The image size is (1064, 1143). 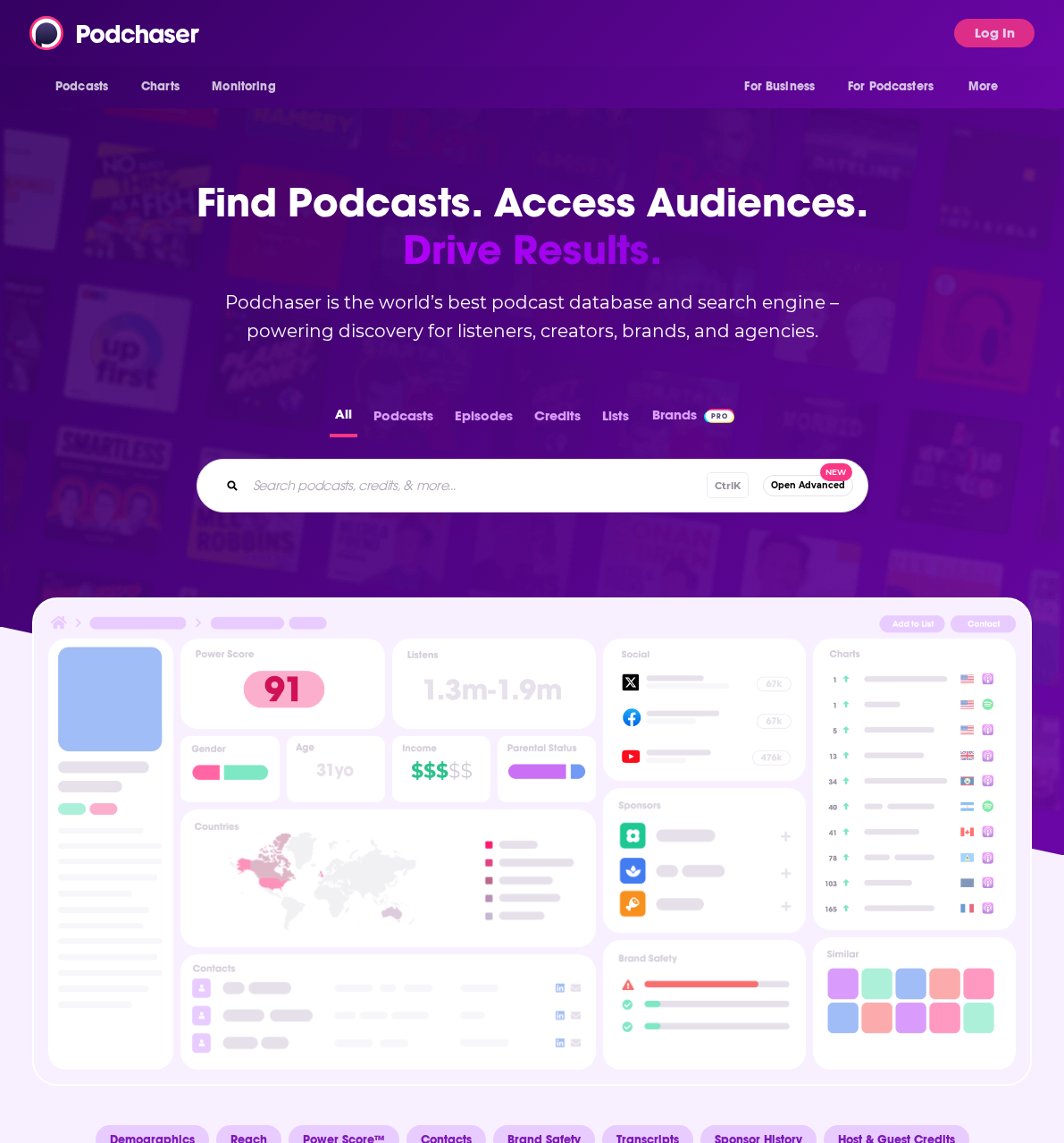 What do you see at coordinates (115, 33) in the screenshot?
I see `a: Podchaser - Follow, Share and Rate Podcasts` at bounding box center [115, 33].